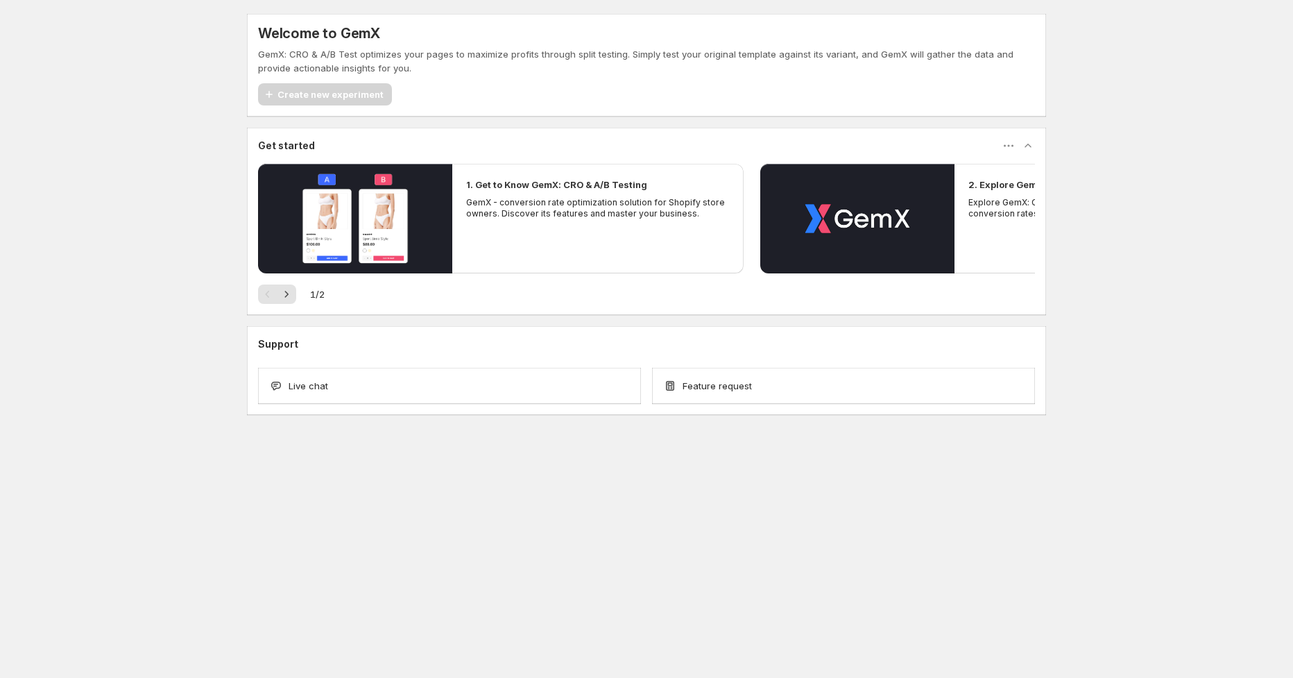 The height and width of the screenshot is (678, 1293). Describe the element at coordinates (308, 386) in the screenshot. I see `span: Live chat` at that location.